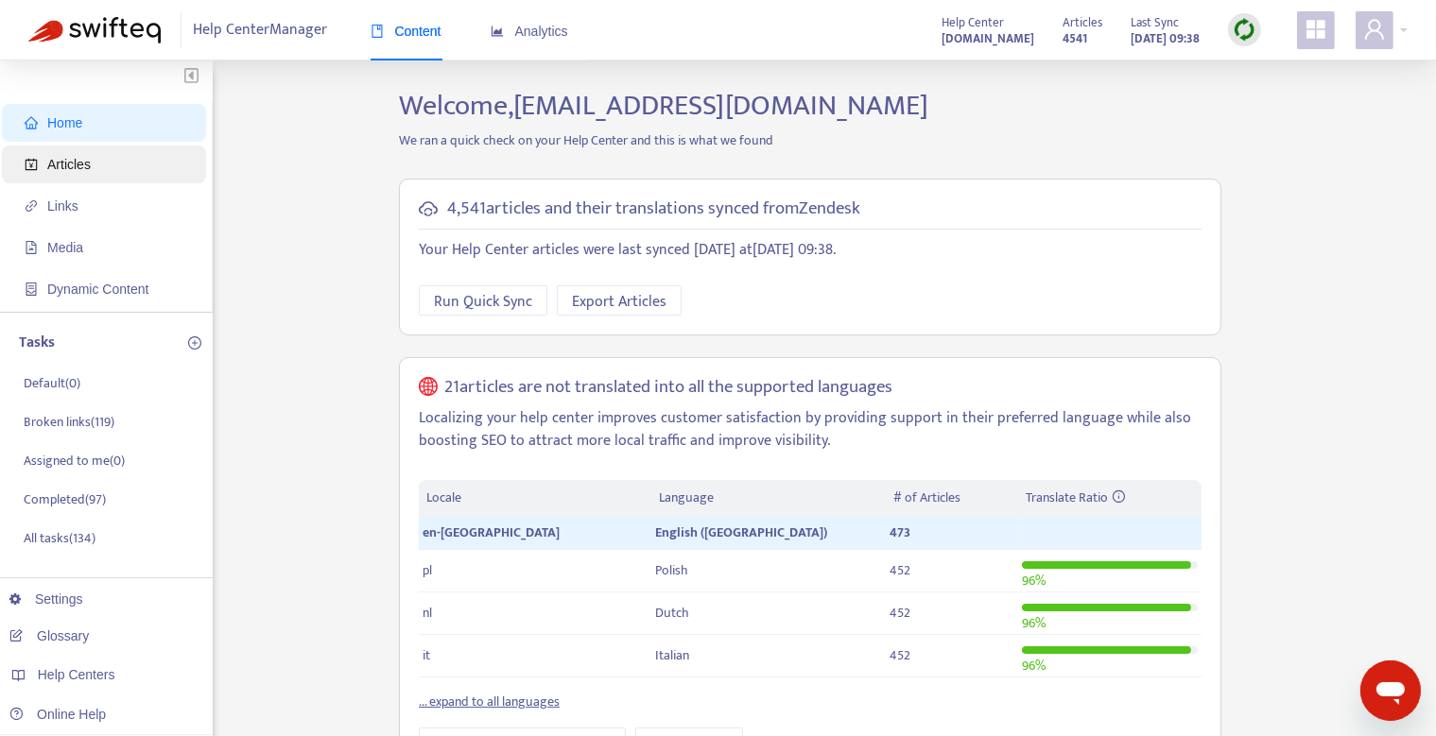 This screenshot has width=1436, height=736. Describe the element at coordinates (810, 140) in the screenshot. I see `p: We ran a quick check on your Help Center and this is what we found` at that location.